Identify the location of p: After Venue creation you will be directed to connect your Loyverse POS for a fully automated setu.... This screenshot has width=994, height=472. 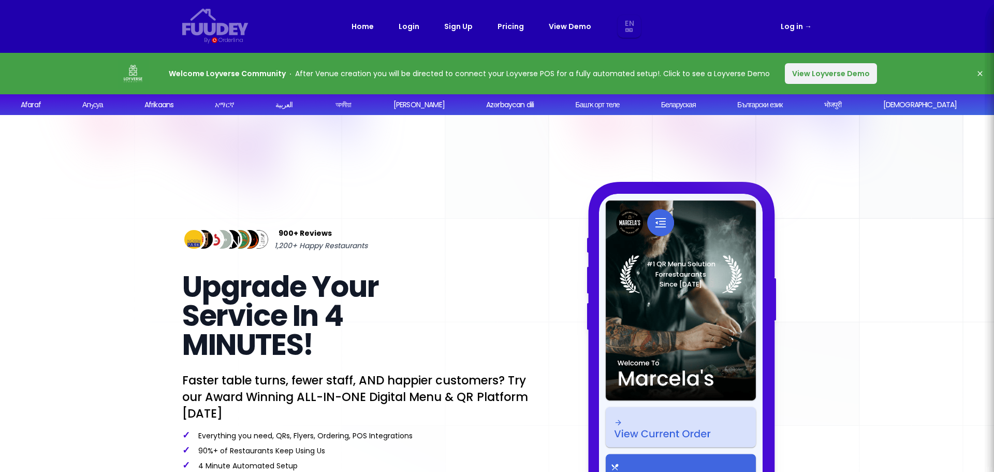
(469, 74).